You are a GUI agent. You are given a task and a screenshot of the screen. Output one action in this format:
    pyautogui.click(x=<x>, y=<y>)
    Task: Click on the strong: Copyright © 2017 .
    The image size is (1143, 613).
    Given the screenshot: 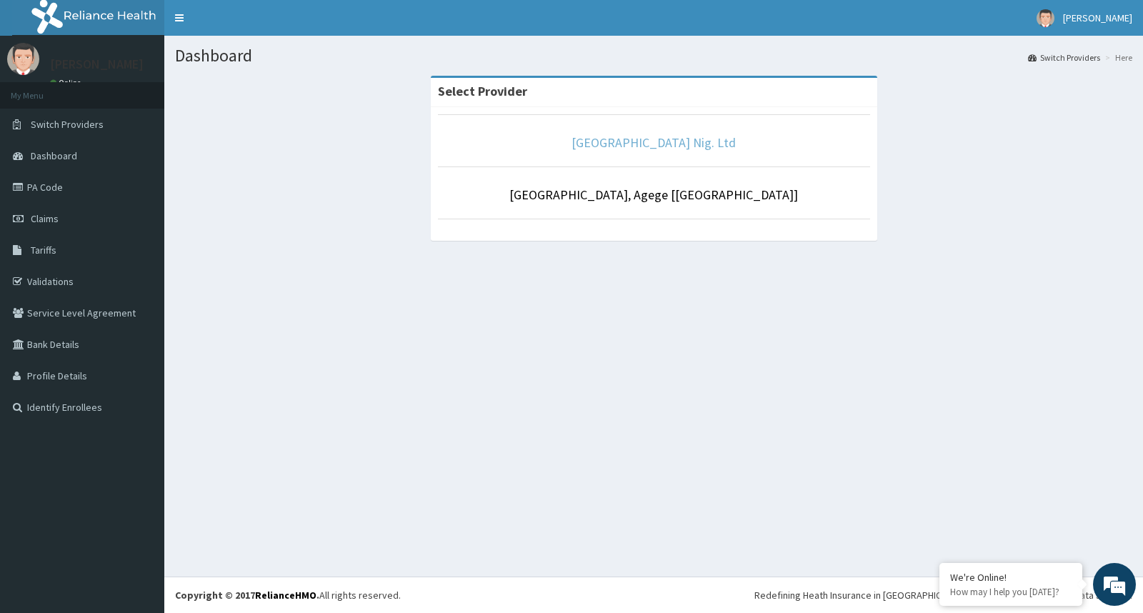 What is the action you would take?
    pyautogui.click(x=247, y=595)
    